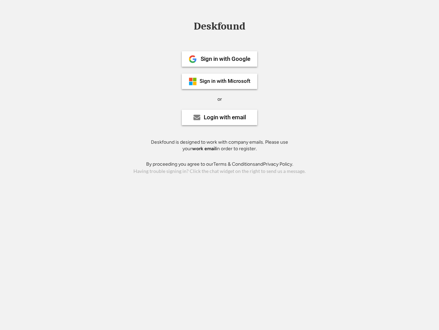 The width and height of the screenshot is (439, 330). Describe the element at coordinates (193, 81) in the screenshot. I see `img: ms-symbollockup_mssymbol_19.png` at that location.